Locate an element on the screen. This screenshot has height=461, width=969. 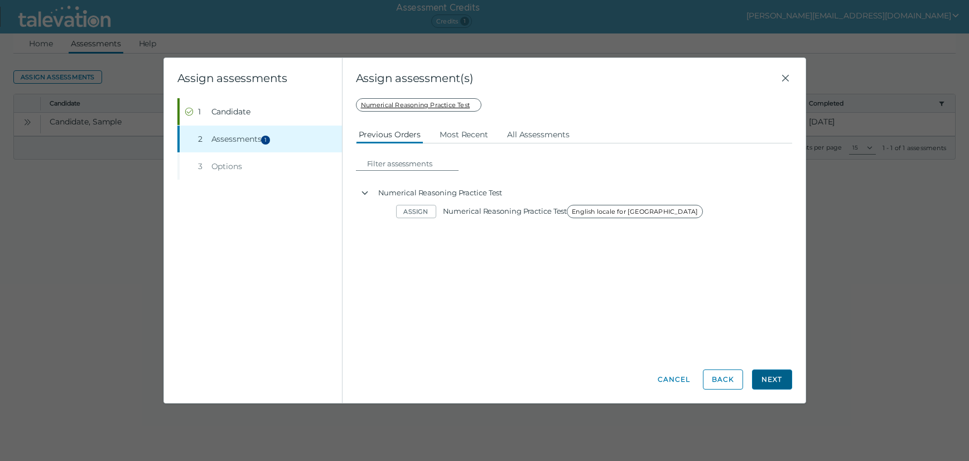
button: Next is located at coordinates (772, 379).